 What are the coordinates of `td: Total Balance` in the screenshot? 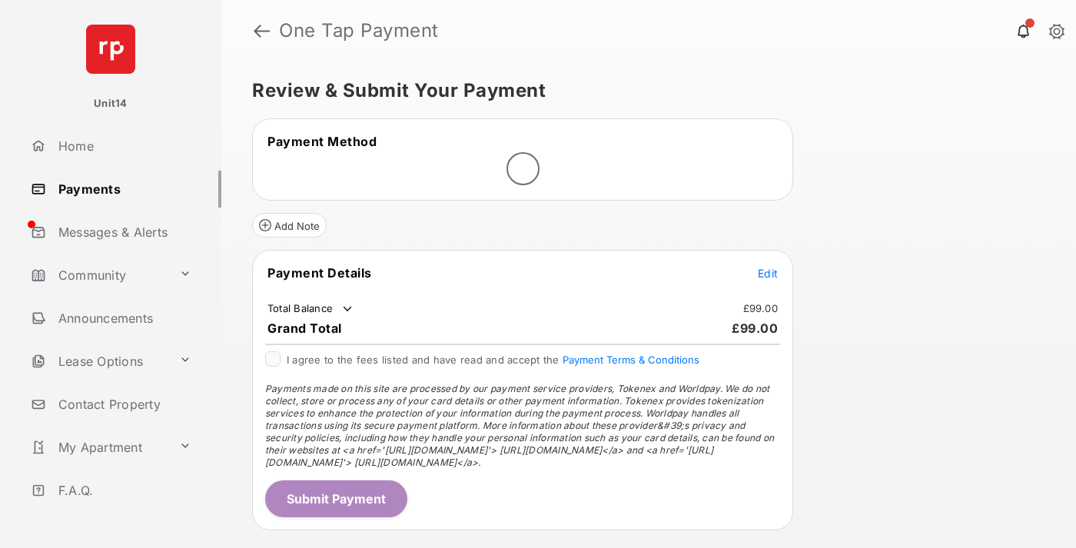 It's located at (311, 309).